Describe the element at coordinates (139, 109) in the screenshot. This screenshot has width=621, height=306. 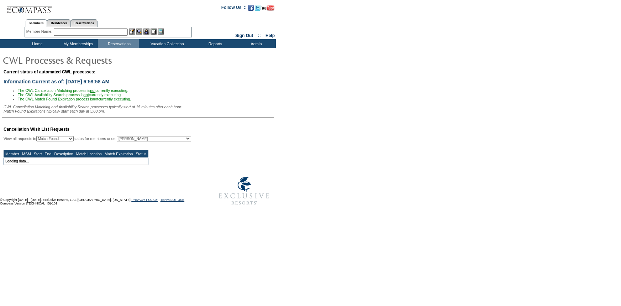
I see `div: CWL Cancellation Matching and Availability Search processes typically start at 15 minutes after e...` at that location.